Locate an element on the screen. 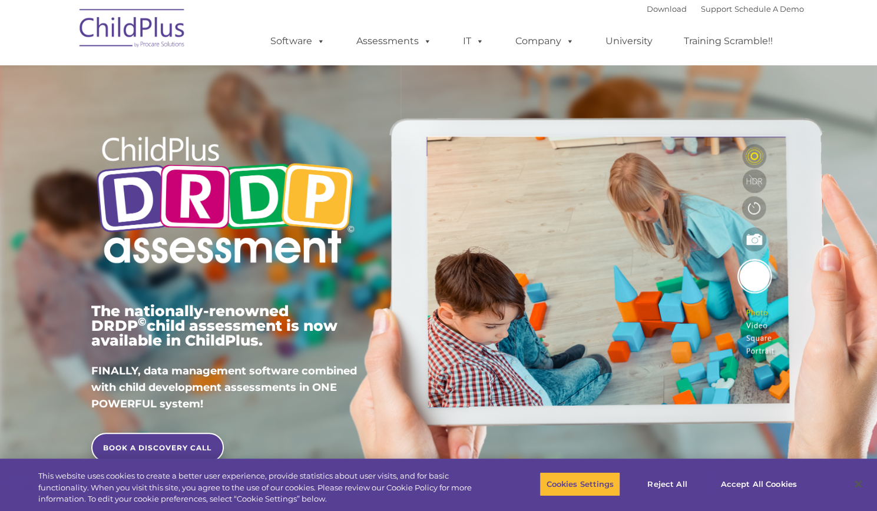  img: ChildPlus by Procare Solutions is located at coordinates (133, 30).